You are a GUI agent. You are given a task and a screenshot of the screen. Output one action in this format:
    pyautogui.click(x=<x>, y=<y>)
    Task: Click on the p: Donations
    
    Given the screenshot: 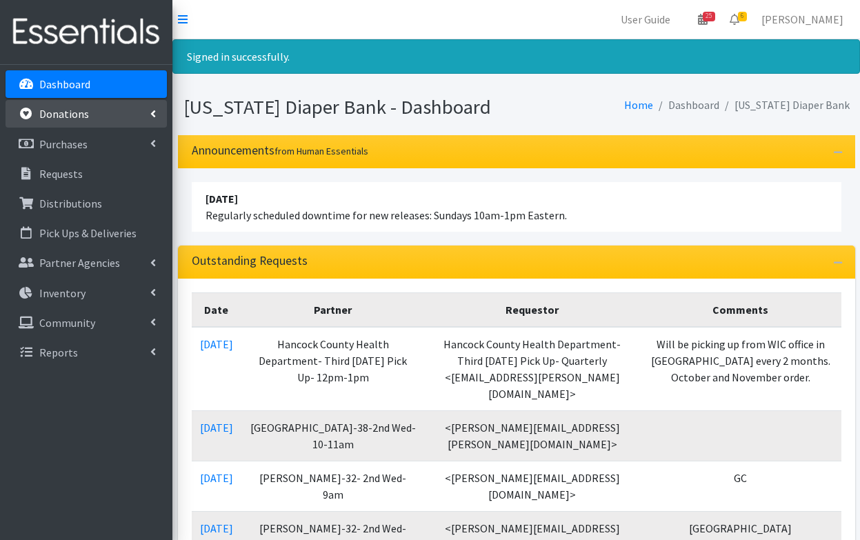 What is the action you would take?
    pyautogui.click(x=64, y=114)
    